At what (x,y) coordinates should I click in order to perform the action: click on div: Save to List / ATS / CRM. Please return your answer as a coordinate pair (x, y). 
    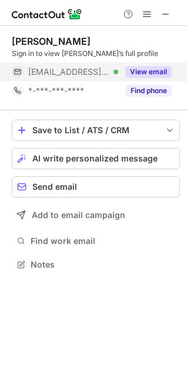
    Looking at the image, I should click on (96, 130).